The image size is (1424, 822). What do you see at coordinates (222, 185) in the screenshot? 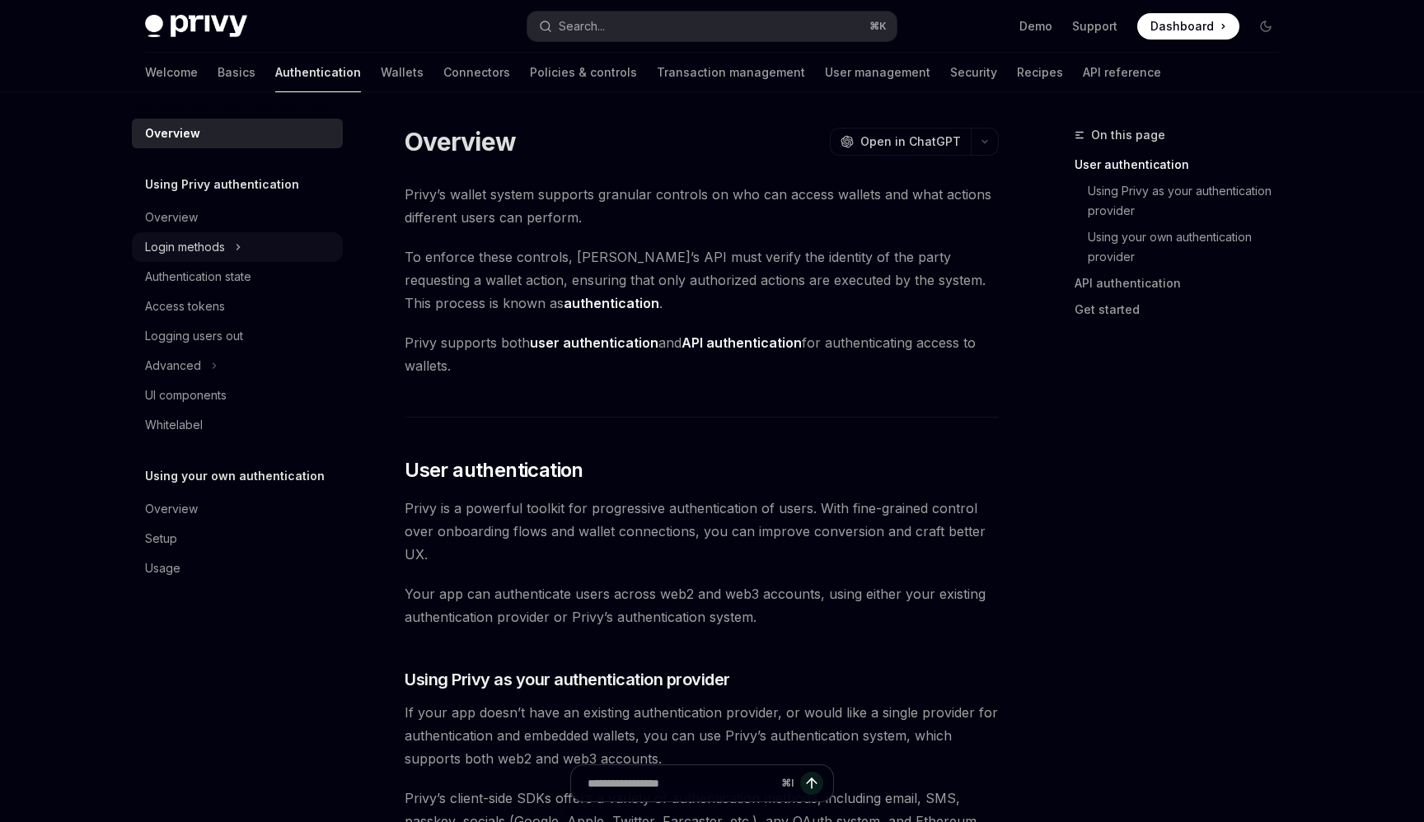
I see `h5: Using Privy authentication` at bounding box center [222, 185].